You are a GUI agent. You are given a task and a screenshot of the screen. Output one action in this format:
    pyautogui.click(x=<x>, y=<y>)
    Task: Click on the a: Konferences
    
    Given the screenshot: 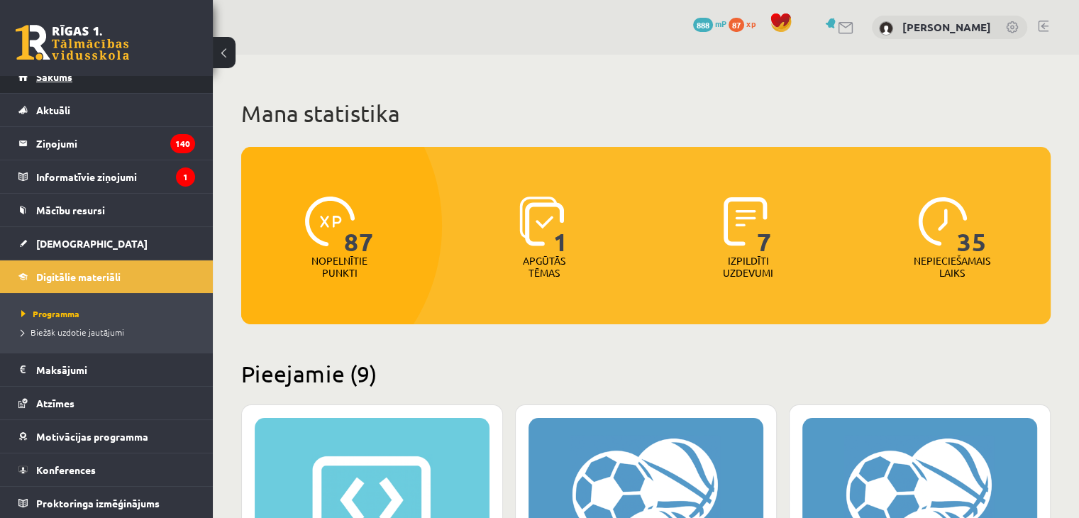 What is the action you would take?
    pyautogui.click(x=106, y=470)
    